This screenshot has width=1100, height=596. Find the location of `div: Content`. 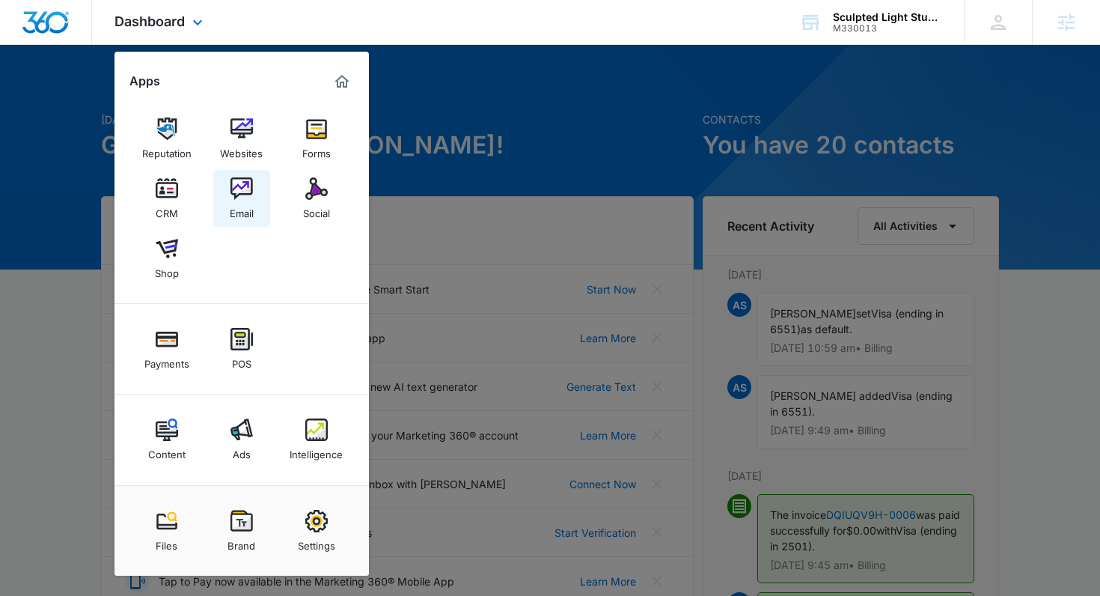

div: Content is located at coordinates (167, 451).